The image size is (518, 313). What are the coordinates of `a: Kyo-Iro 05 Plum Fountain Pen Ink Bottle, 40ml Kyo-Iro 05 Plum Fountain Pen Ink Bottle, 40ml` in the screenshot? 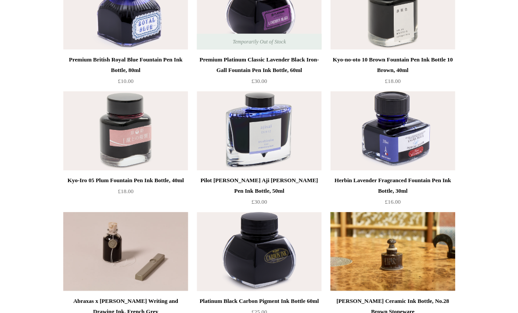 It's located at (125, 130).